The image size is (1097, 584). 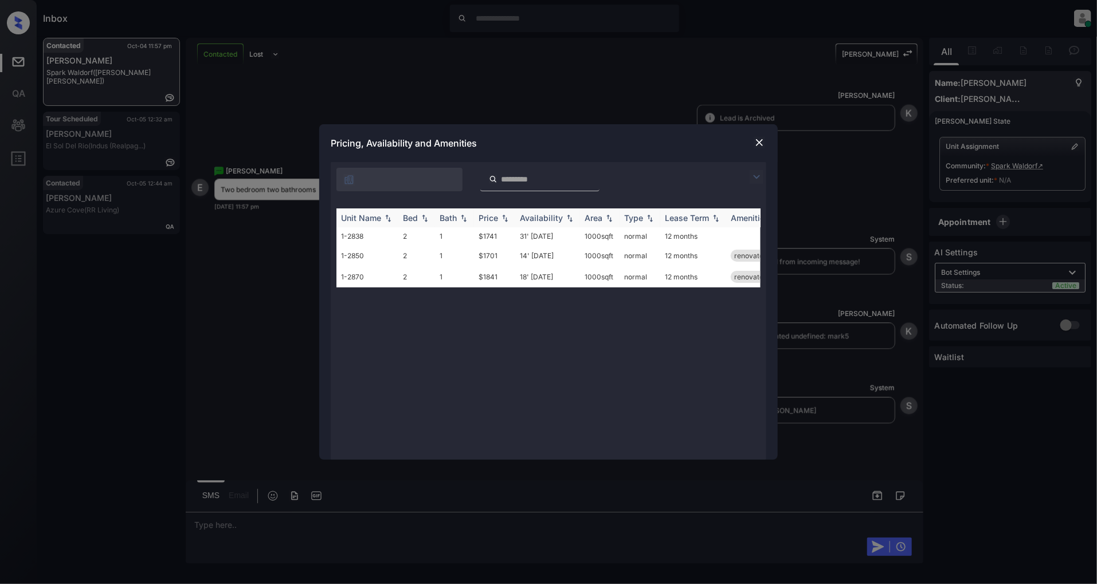 What do you see at coordinates (367, 236) in the screenshot?
I see `td: 1-2838` at bounding box center [367, 236].